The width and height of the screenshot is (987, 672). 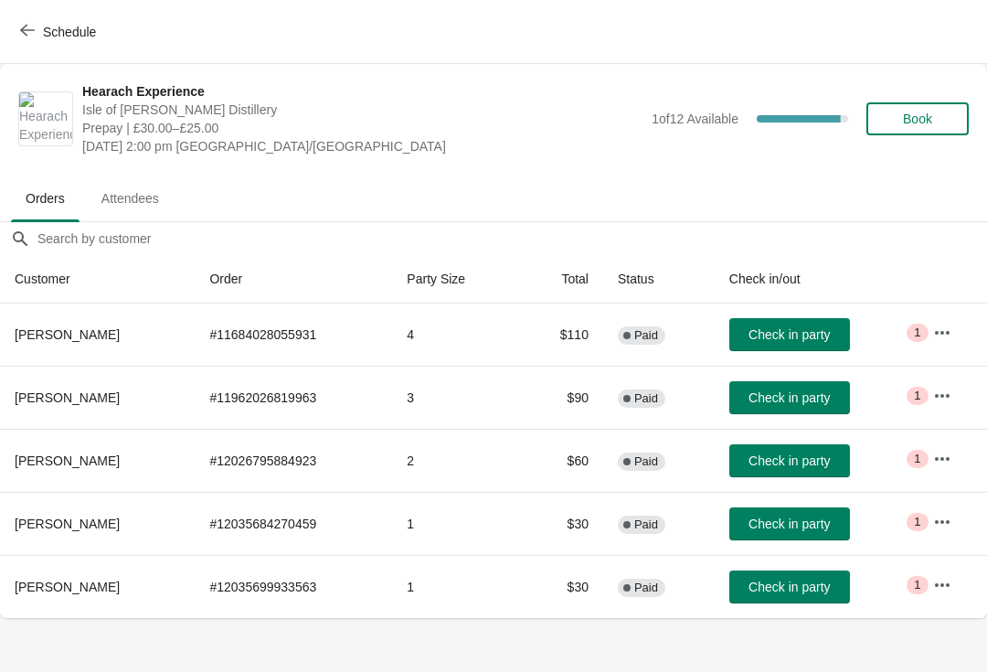 What do you see at coordinates (816, 279) in the screenshot?
I see `th: Check in/out` at bounding box center [816, 279].